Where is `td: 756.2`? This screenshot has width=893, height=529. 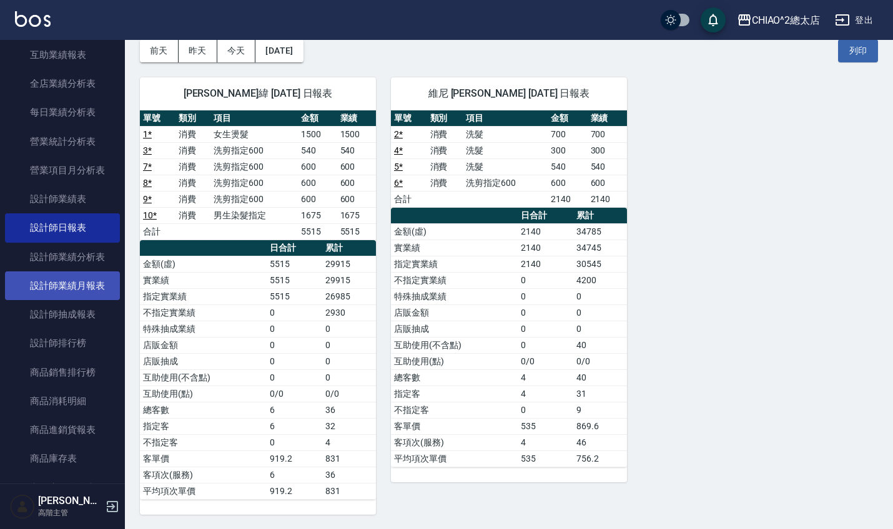
td: 756.2 is located at coordinates (600, 459).